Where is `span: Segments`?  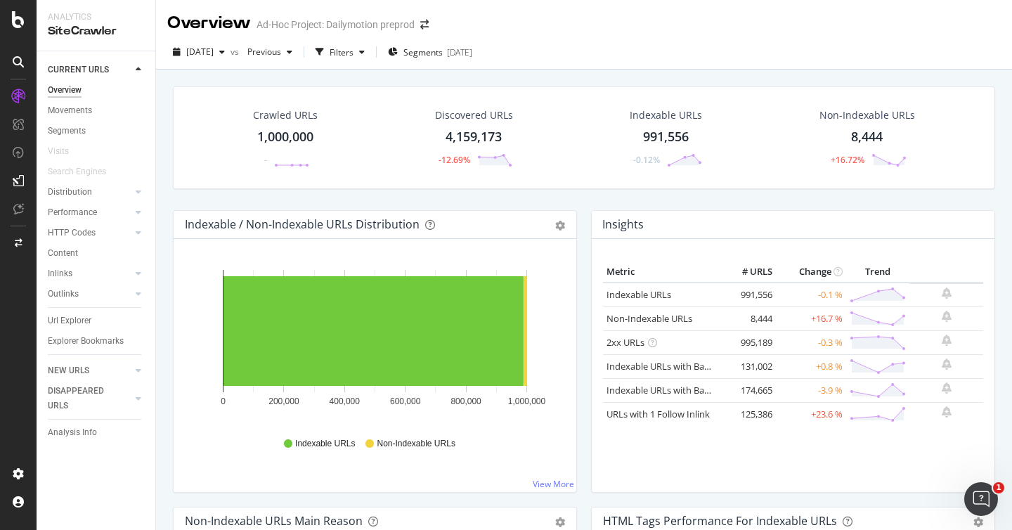
span: Segments is located at coordinates (423, 52).